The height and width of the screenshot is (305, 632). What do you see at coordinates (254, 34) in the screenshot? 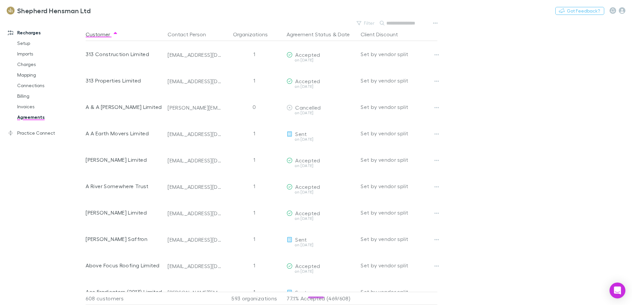
I see `button: Organizations` at bounding box center [254, 34].